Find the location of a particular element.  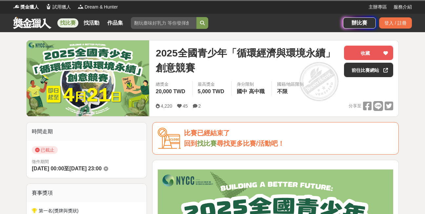

span: 尋找更多比賽/活動吧！ is located at coordinates (251, 143).